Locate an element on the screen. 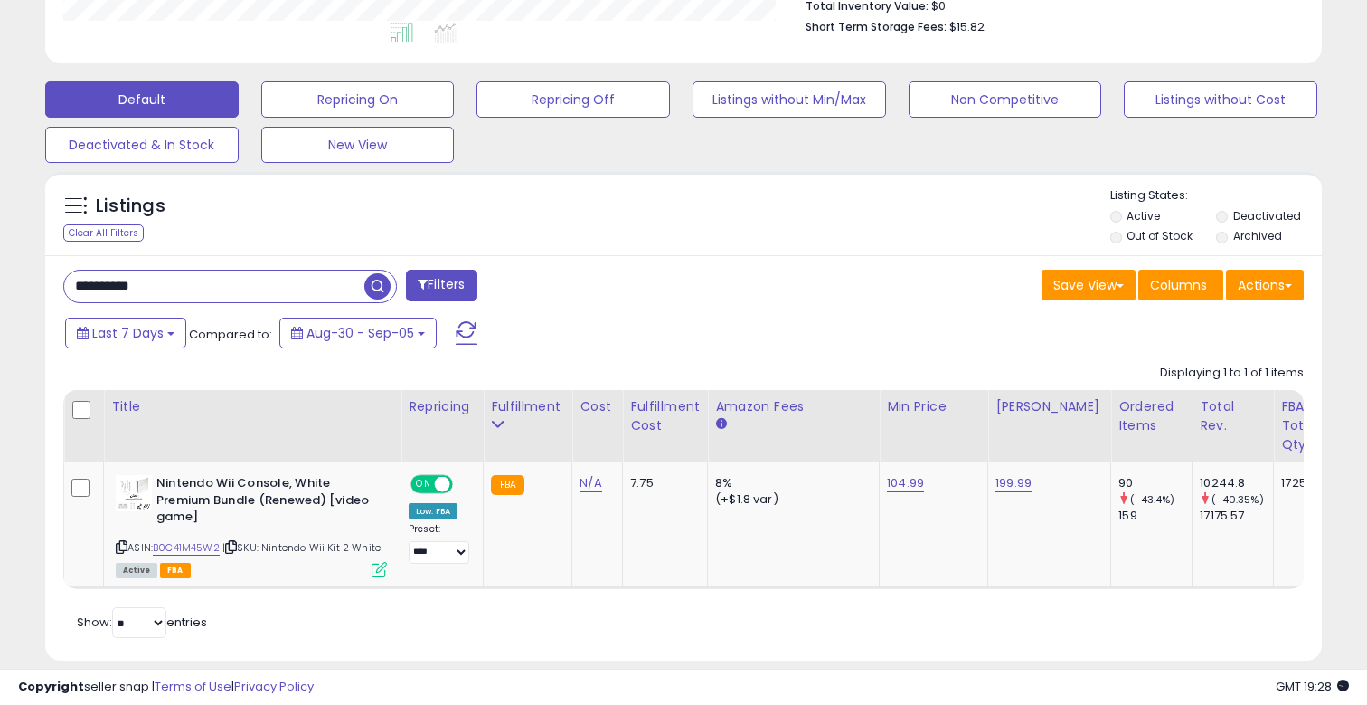  button: Repricing On is located at coordinates (358, 99).